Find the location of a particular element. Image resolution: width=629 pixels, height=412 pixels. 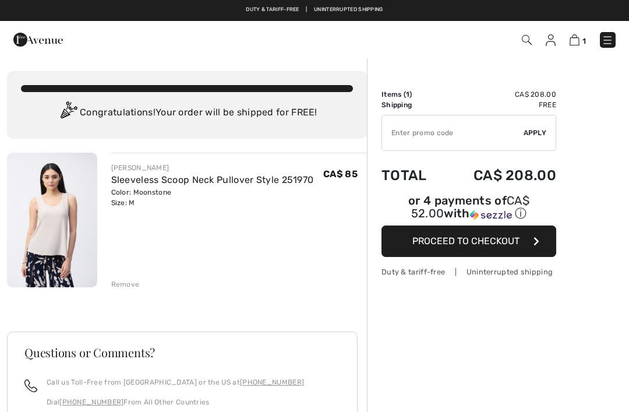

input: Promo code is located at coordinates (453, 133).